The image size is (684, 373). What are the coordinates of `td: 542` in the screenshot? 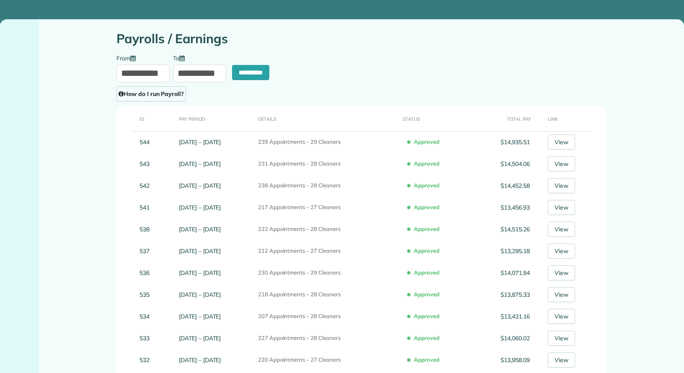 It's located at (146, 185).